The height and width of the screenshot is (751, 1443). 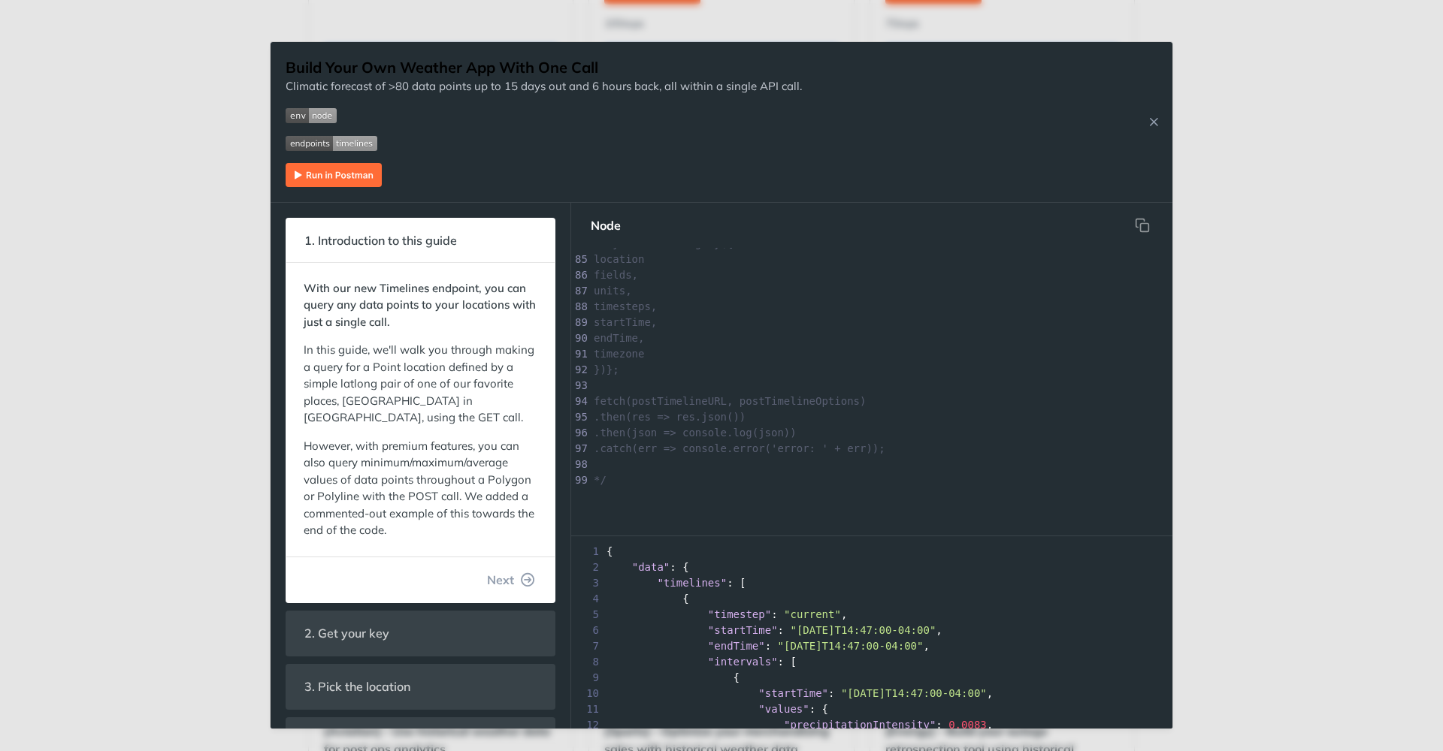 I want to click on div: 98, so click(x=579, y=464).